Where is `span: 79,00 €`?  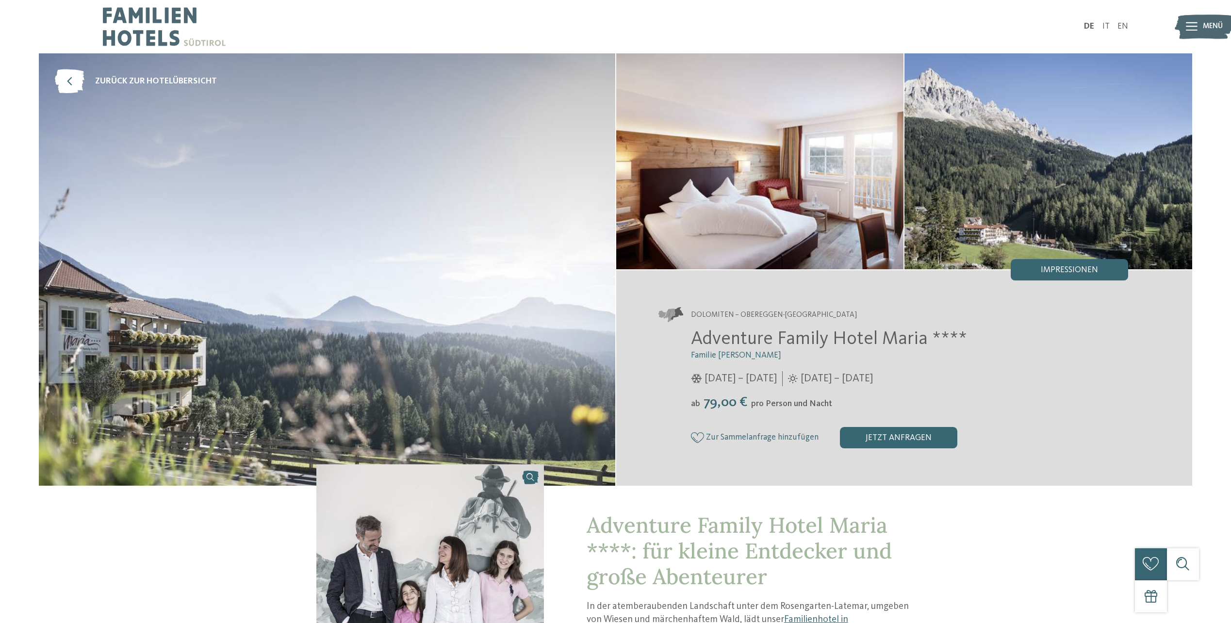
span: 79,00 € is located at coordinates (725, 402).